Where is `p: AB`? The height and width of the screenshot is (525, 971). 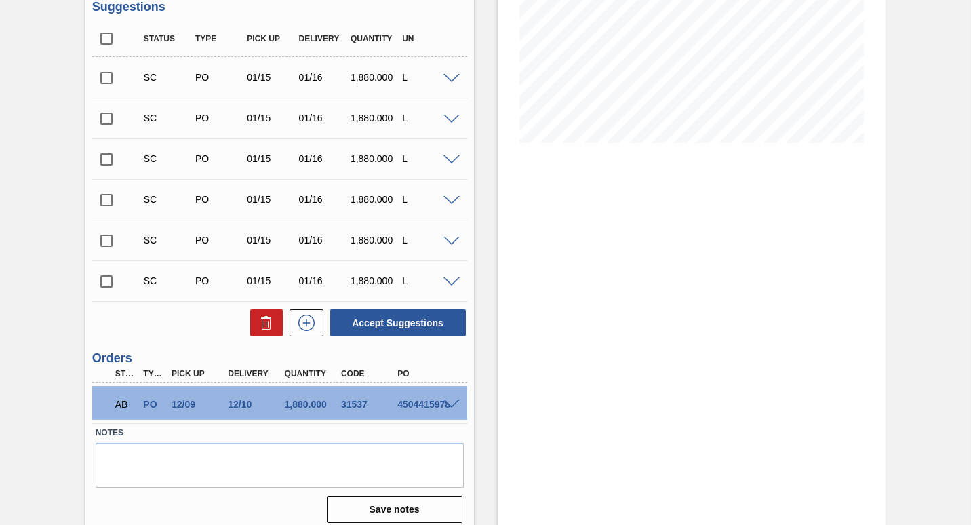 p: AB is located at coordinates (125, 404).